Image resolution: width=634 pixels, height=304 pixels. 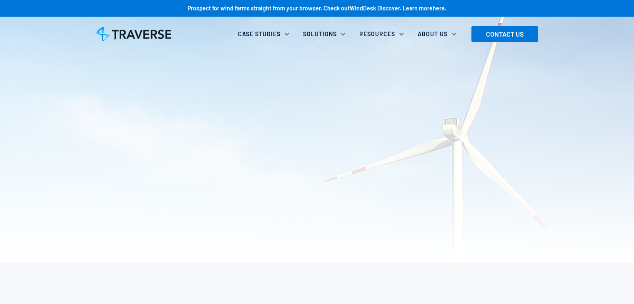 What do you see at coordinates (505, 34) in the screenshot?
I see `a: CONTACT US` at bounding box center [505, 34].